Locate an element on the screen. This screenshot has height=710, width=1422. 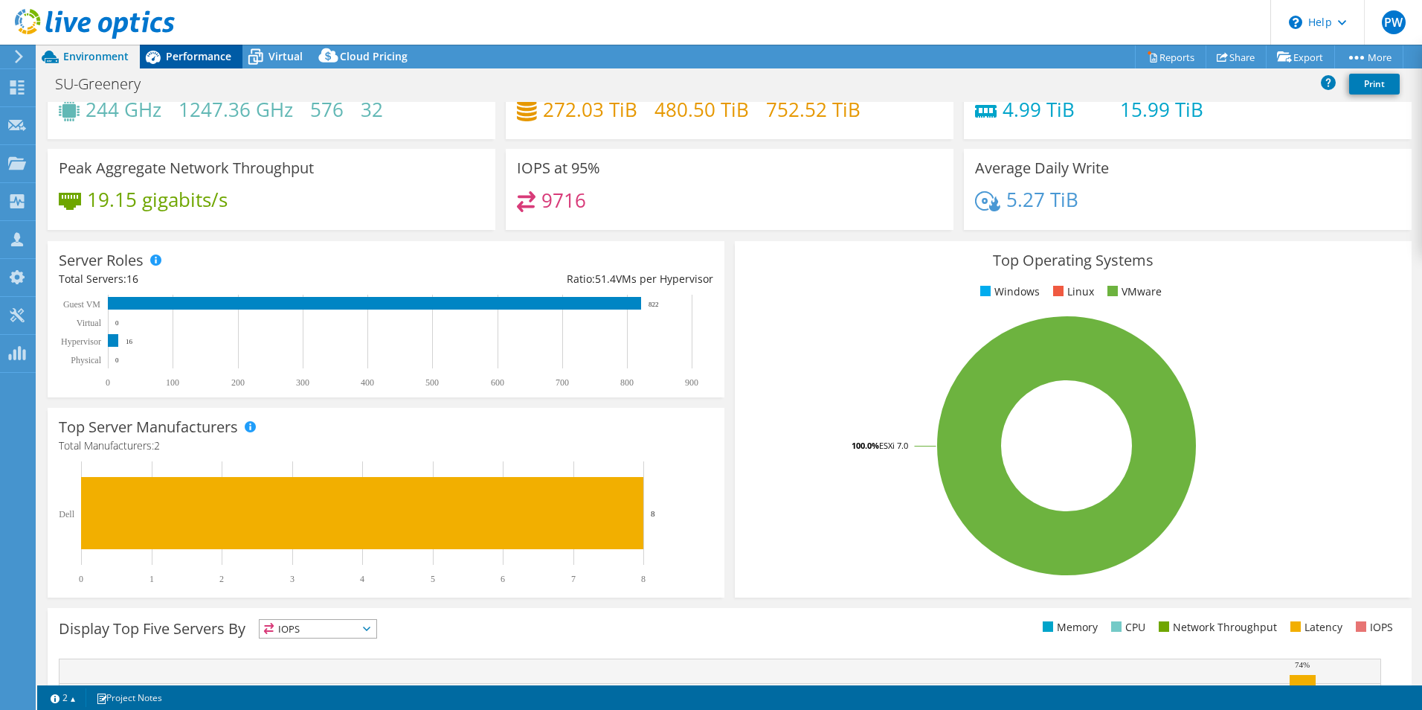
h3: Peak Aggregate Network Throughput is located at coordinates (186, 168).